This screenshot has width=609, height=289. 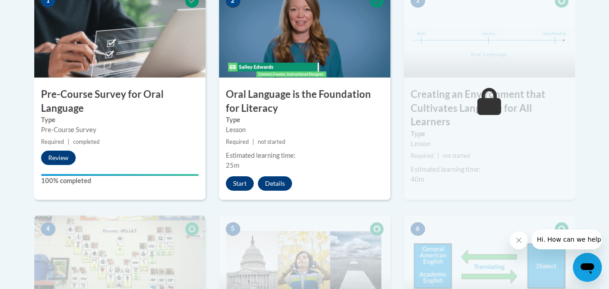 What do you see at coordinates (86, 142) in the screenshot?
I see `span: completed` at bounding box center [86, 142].